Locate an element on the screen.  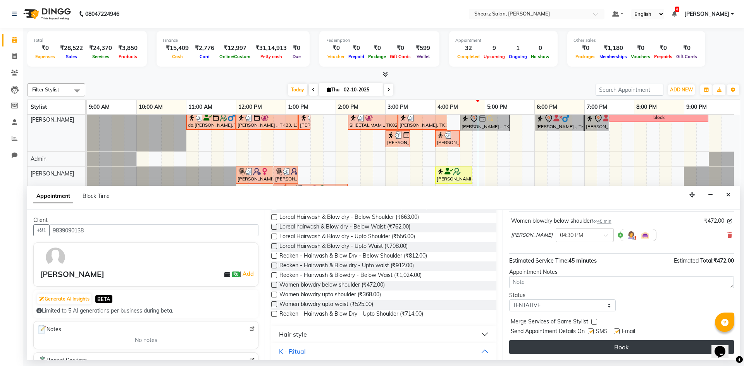
div: ₹1,180 is located at coordinates (613, 48).